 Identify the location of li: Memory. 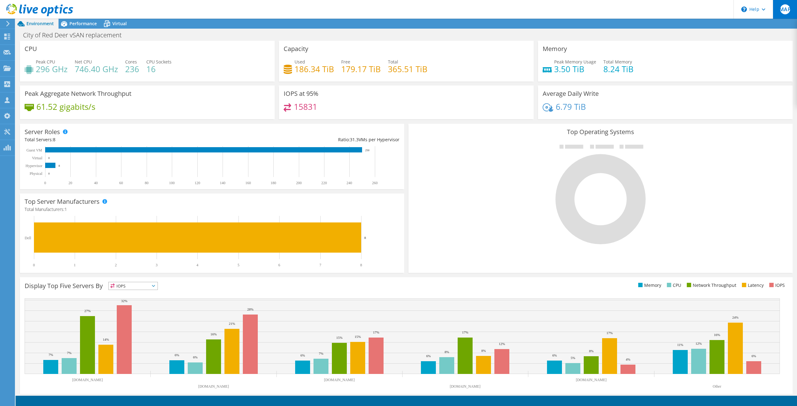
(649, 286).